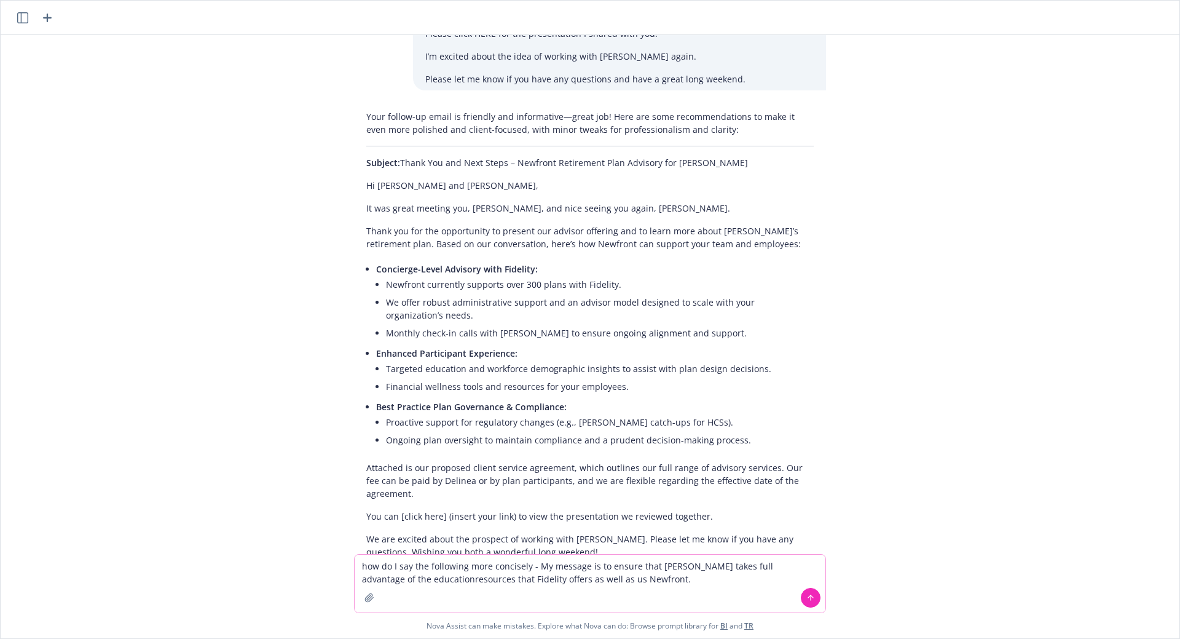 This screenshot has width=1180, height=639. What do you see at coordinates (472, 406) in the screenshot?
I see `span: Best Practice Plan Governance & Compliance:` at bounding box center [472, 406].